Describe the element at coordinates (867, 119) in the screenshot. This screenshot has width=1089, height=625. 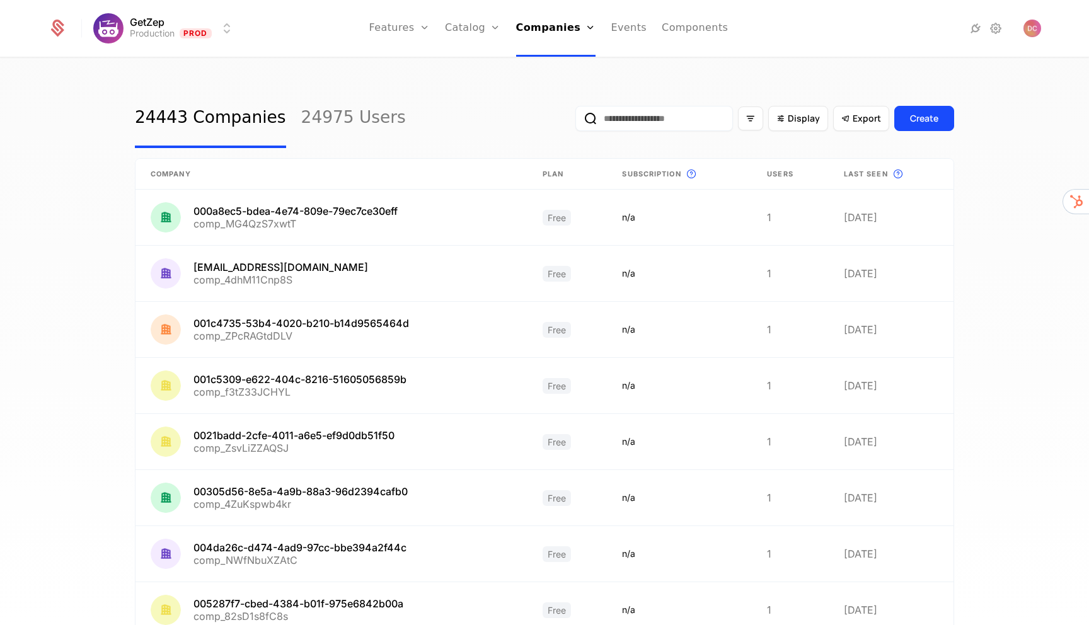
I see `span: Export` at that location.